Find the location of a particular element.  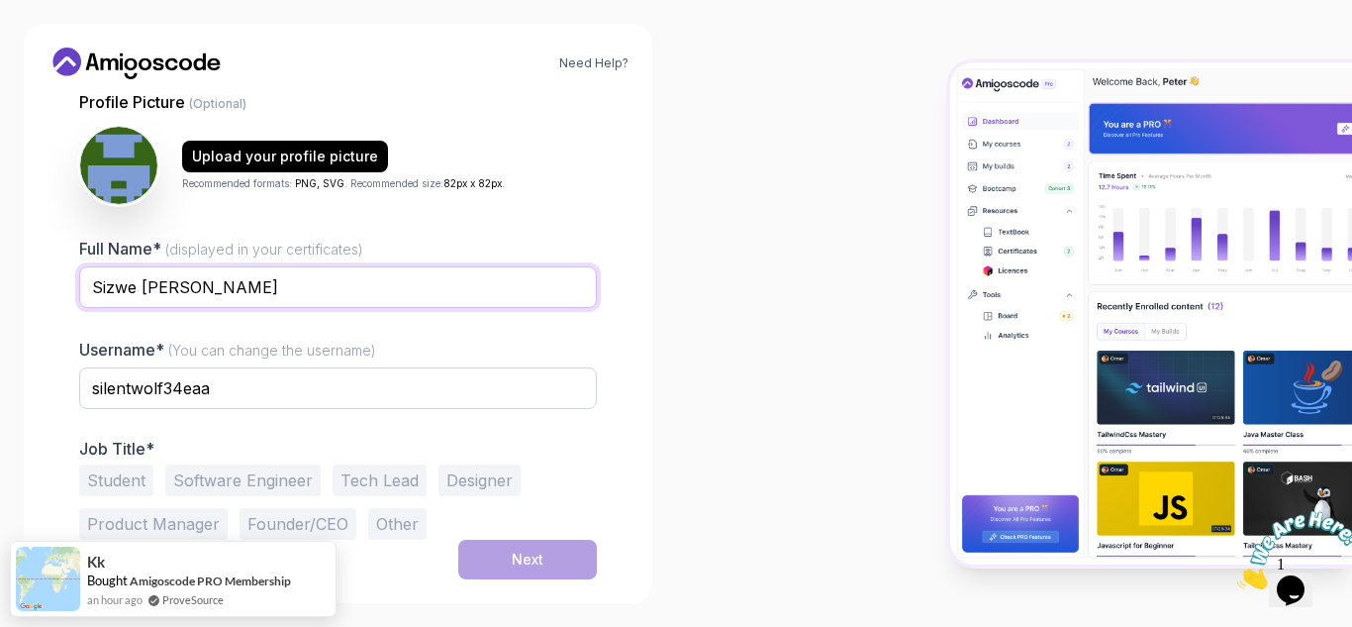

button: Next is located at coordinates (528, 559).